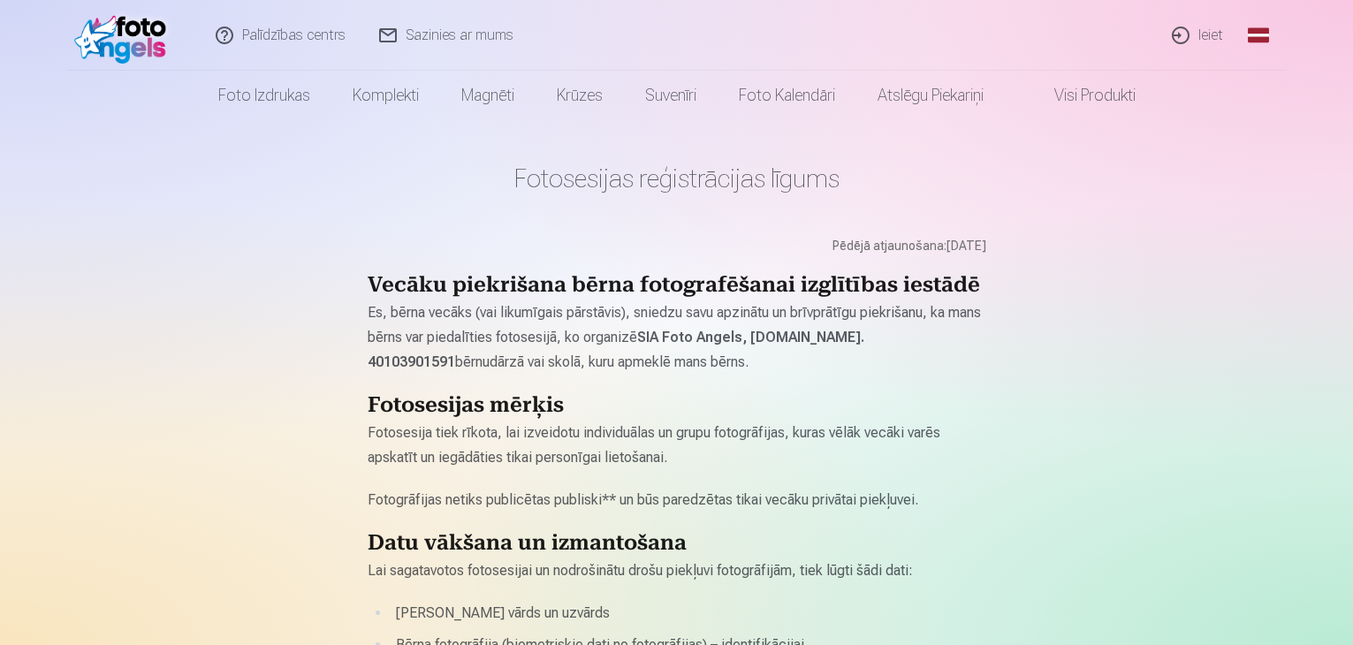 The width and height of the screenshot is (1353, 645). Describe the element at coordinates (125, 35) in the screenshot. I see `img: /fa1` at that location.